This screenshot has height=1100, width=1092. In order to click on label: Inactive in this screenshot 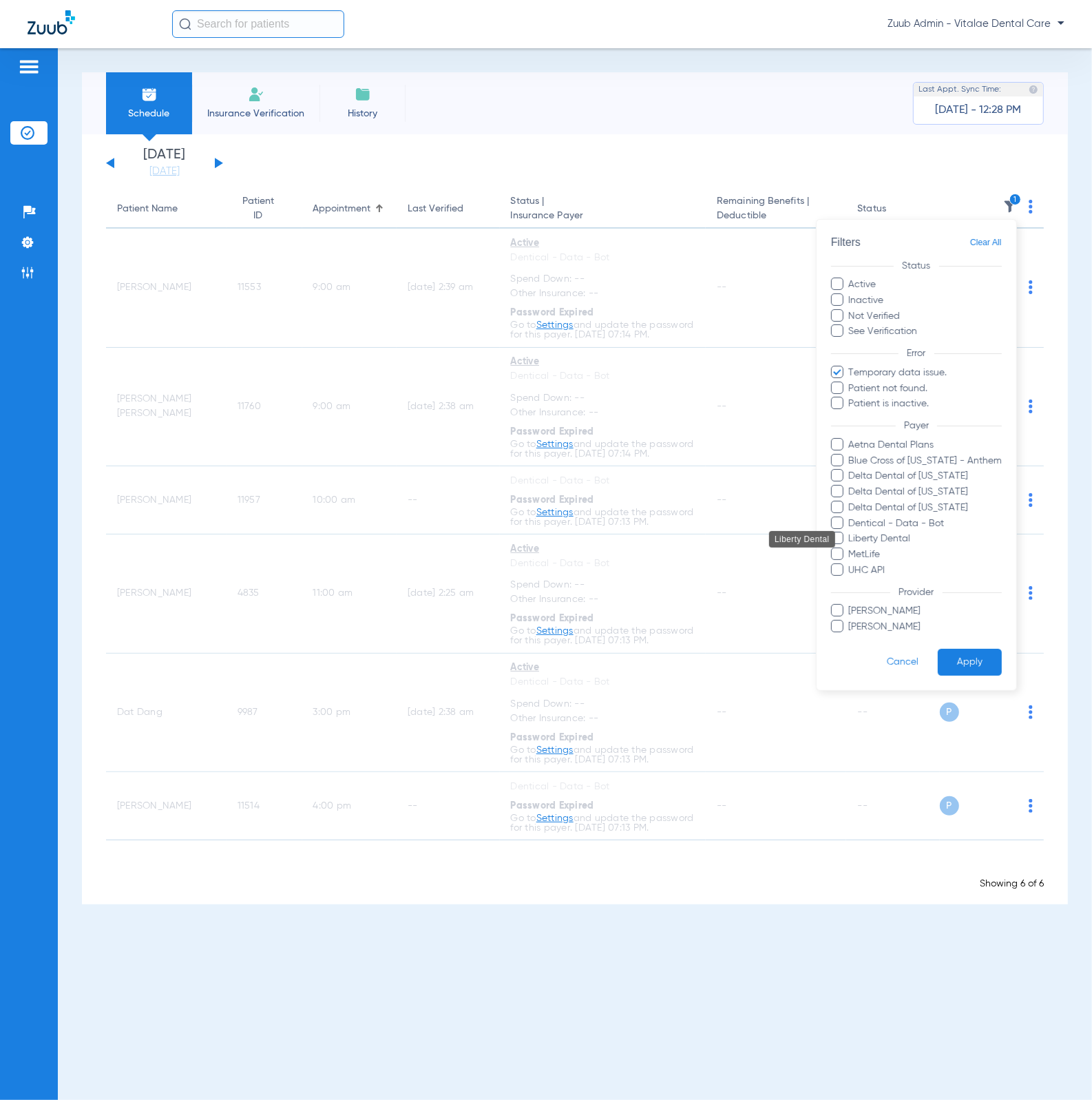, I will do `click(917, 300)`.